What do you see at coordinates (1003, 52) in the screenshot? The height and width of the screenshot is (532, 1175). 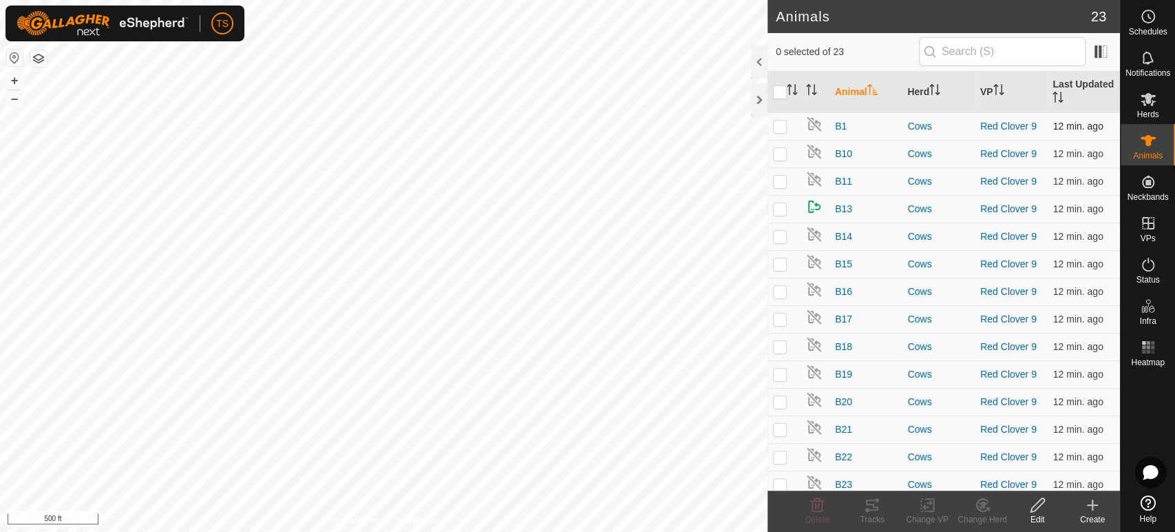 I see `input: Search (S)` at bounding box center [1003, 52].